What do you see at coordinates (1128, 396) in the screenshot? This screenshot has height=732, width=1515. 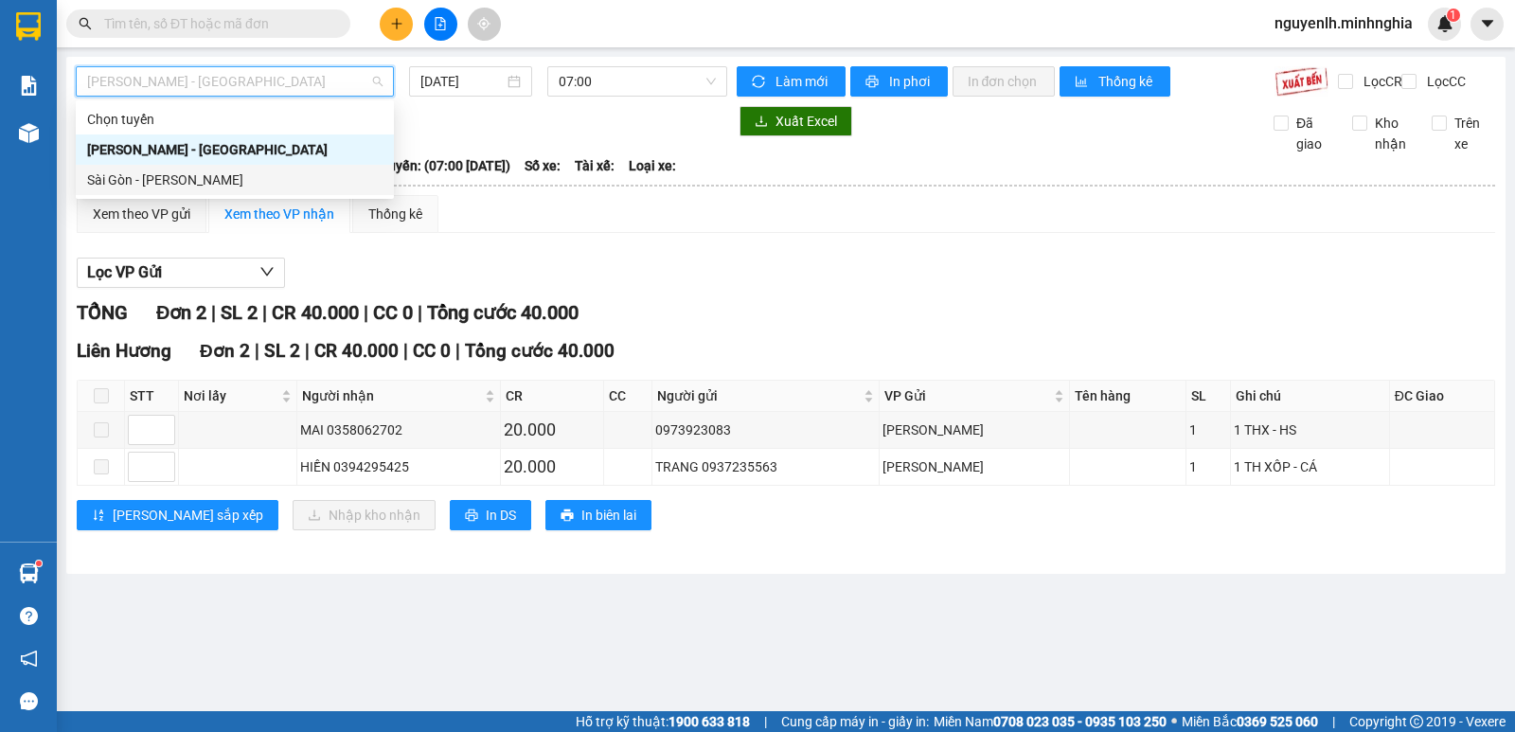 I see `th: Tên hàng` at bounding box center [1128, 396].